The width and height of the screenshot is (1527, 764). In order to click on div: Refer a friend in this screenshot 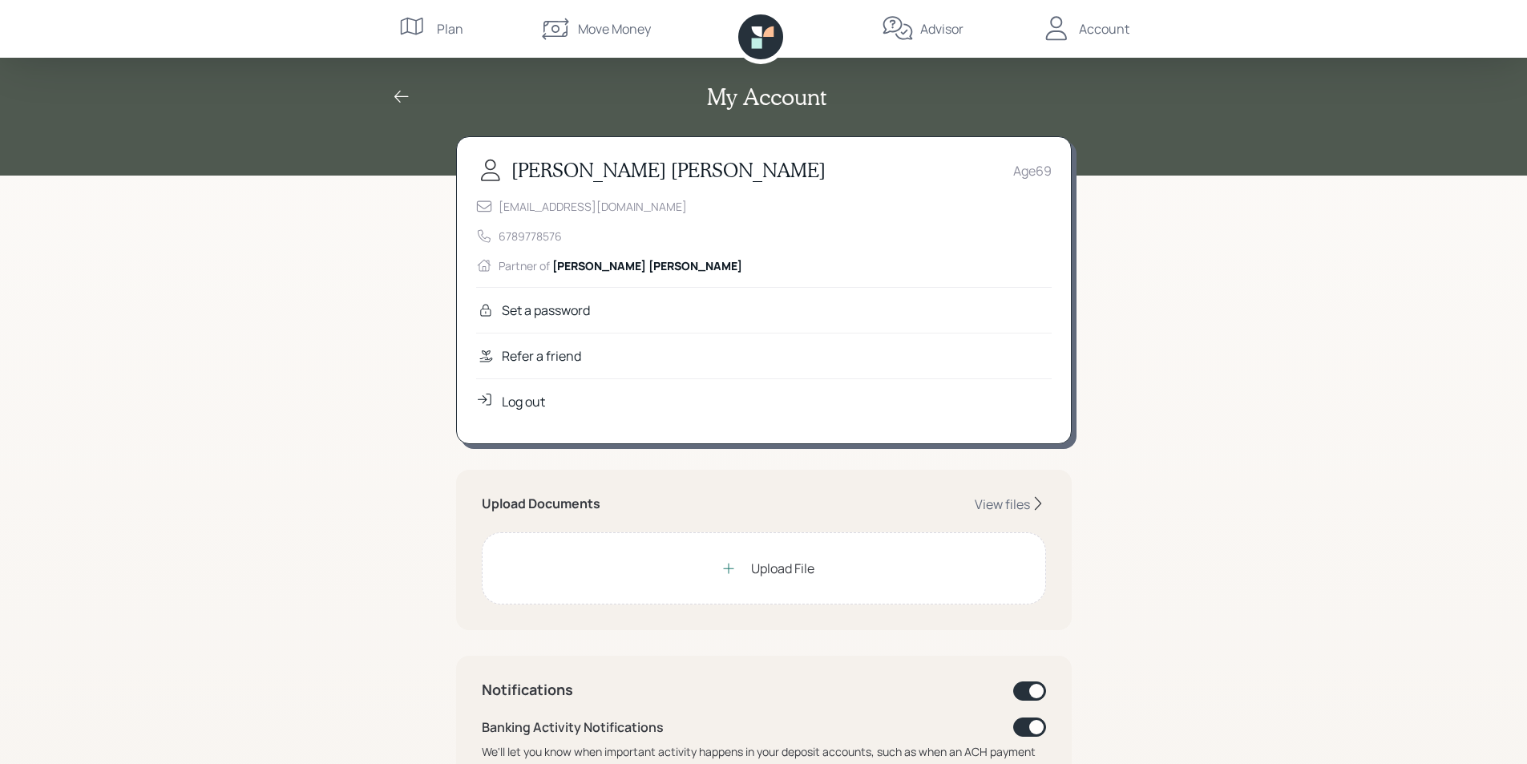, I will do `click(541, 356)`.